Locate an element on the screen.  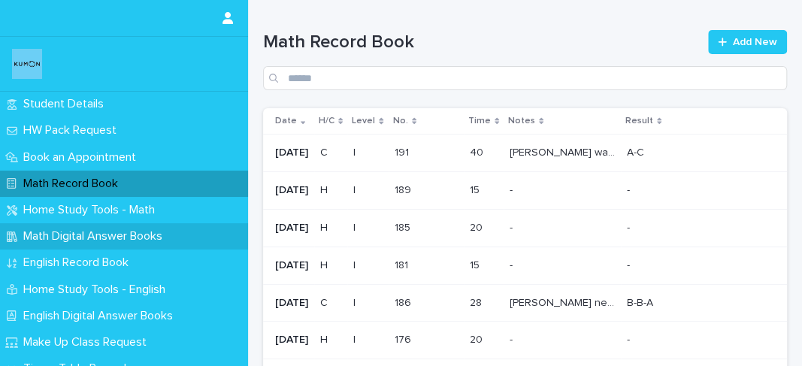
p: No. is located at coordinates (401, 121).